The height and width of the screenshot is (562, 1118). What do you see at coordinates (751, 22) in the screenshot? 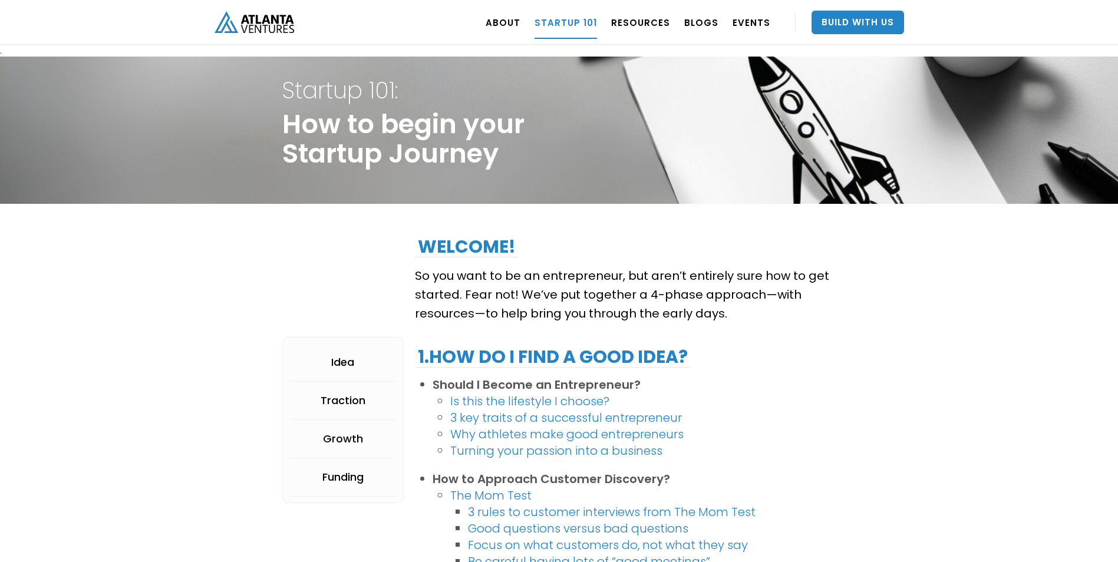
I see `a: EVENTS` at bounding box center [751, 22].